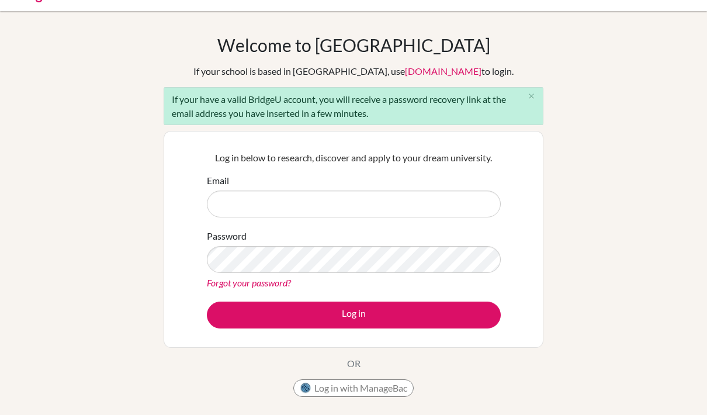 This screenshot has width=707, height=415. What do you see at coordinates (354, 158) in the screenshot?
I see `p: Log in below to research, discover and apply to your dream university.` at bounding box center [354, 158].